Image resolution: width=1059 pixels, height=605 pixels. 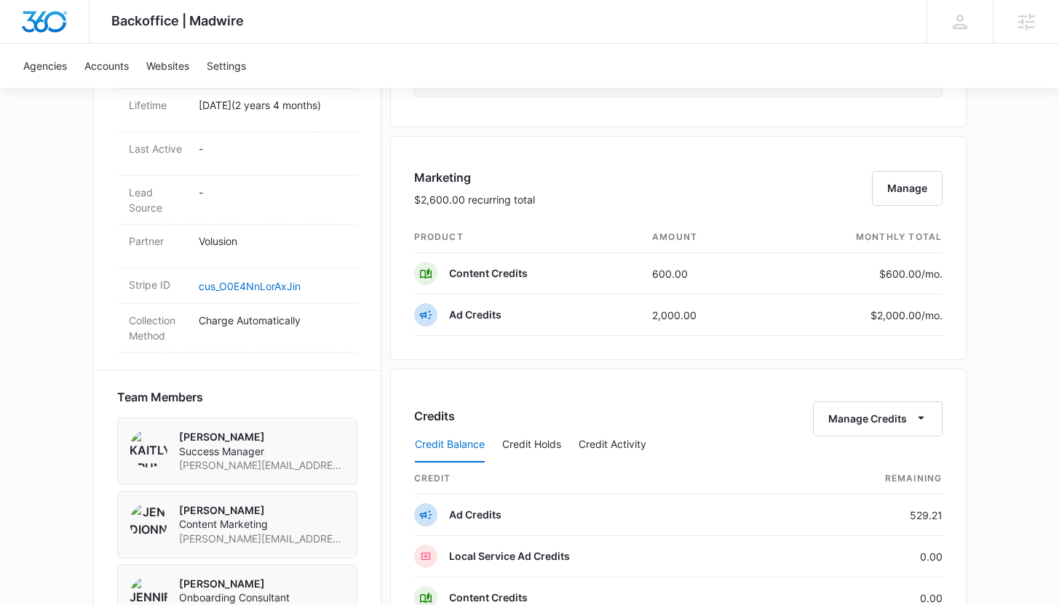 I want to click on span: Onboarding Consultant, so click(x=262, y=598).